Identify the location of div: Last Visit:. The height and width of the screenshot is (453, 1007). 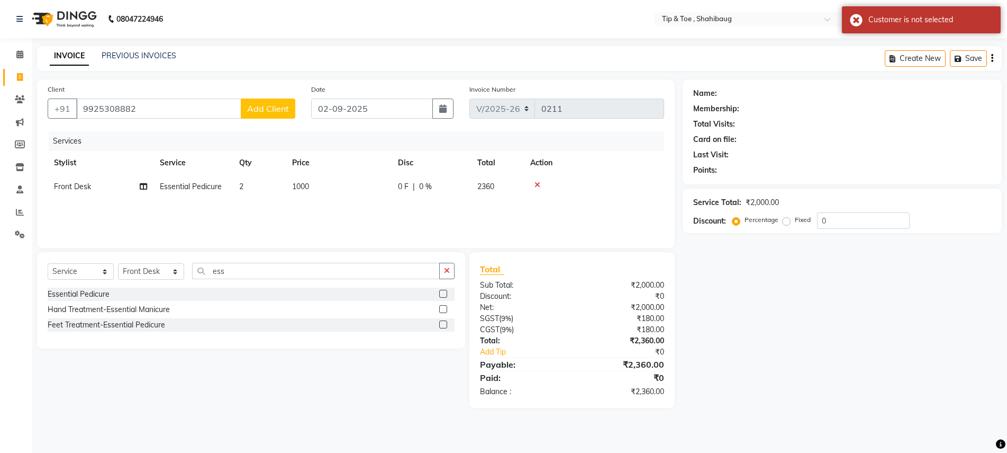
(711, 155).